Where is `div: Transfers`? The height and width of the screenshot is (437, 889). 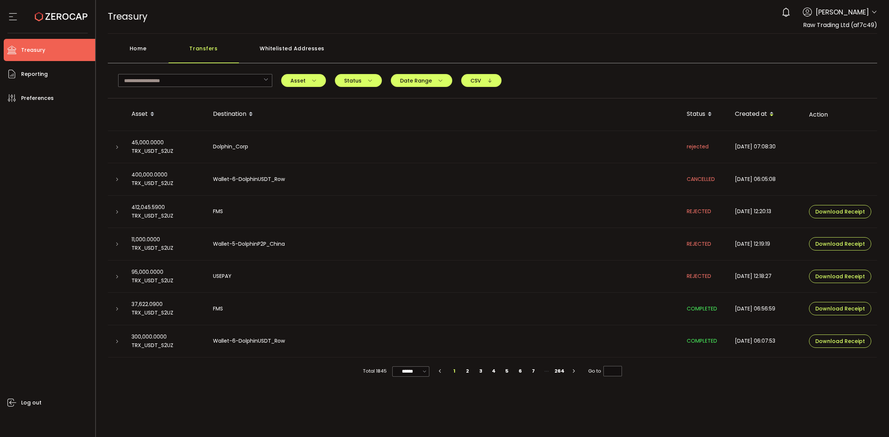 div: Transfers is located at coordinates (204, 52).